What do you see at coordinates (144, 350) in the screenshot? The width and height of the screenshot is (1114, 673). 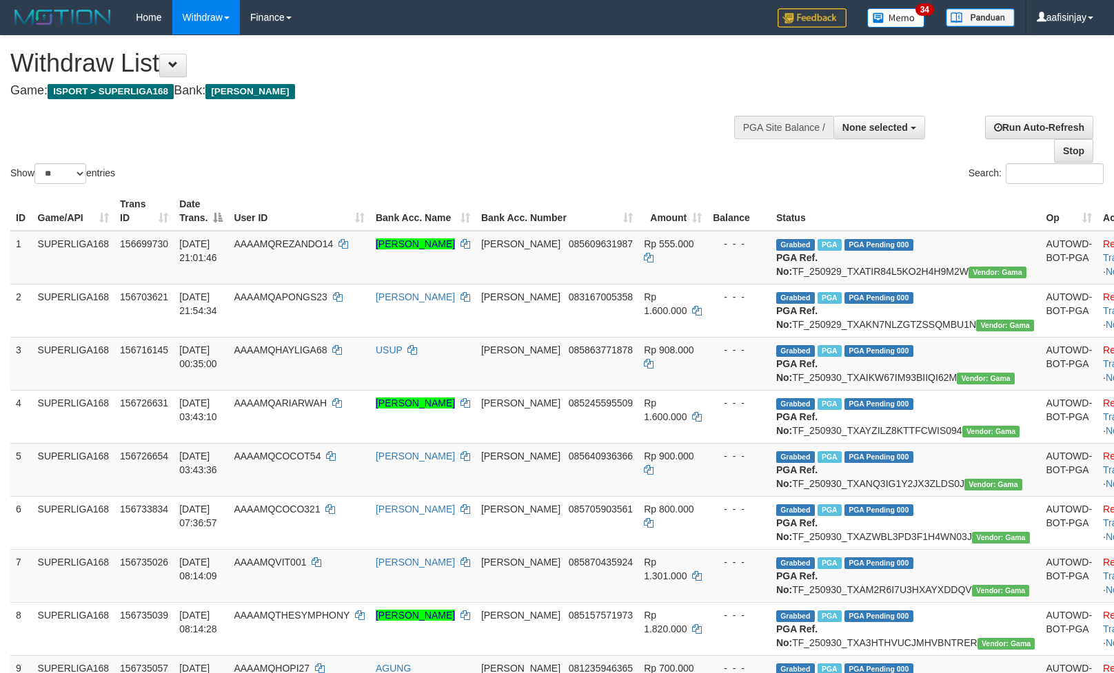 I see `span: 156716145` at bounding box center [144, 350].